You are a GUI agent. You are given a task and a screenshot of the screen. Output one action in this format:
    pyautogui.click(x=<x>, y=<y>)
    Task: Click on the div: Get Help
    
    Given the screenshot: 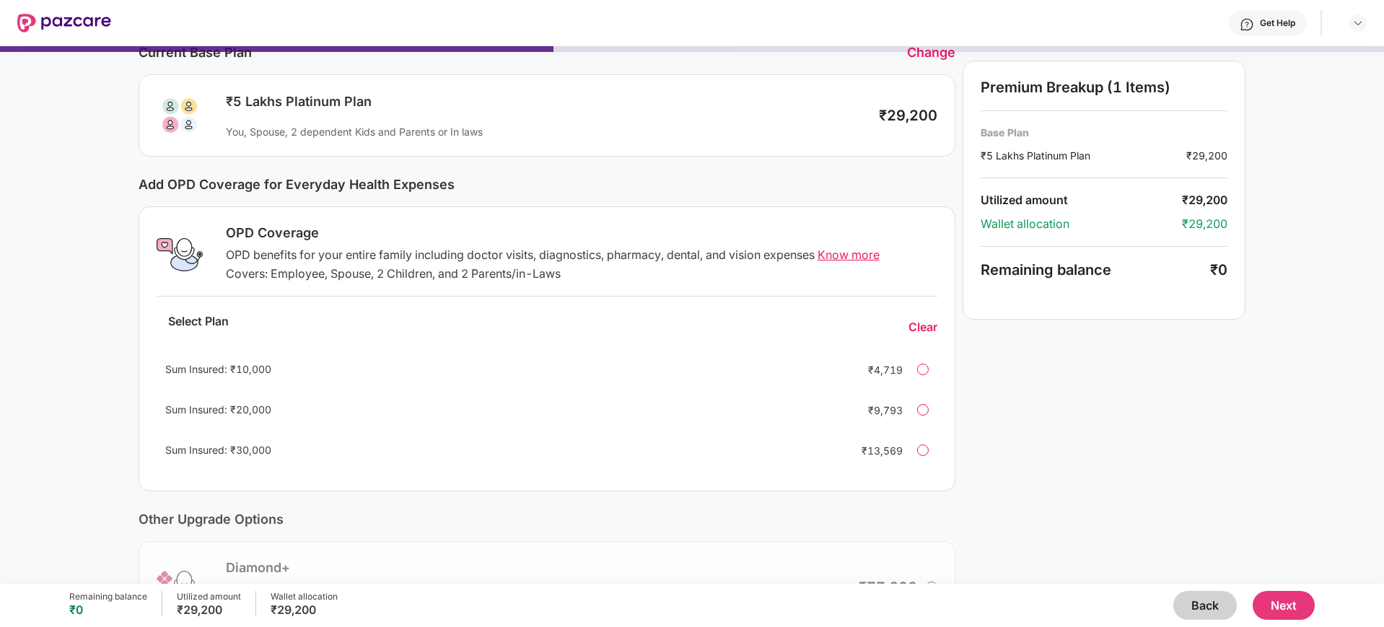 What is the action you would take?
    pyautogui.click(x=1277, y=23)
    